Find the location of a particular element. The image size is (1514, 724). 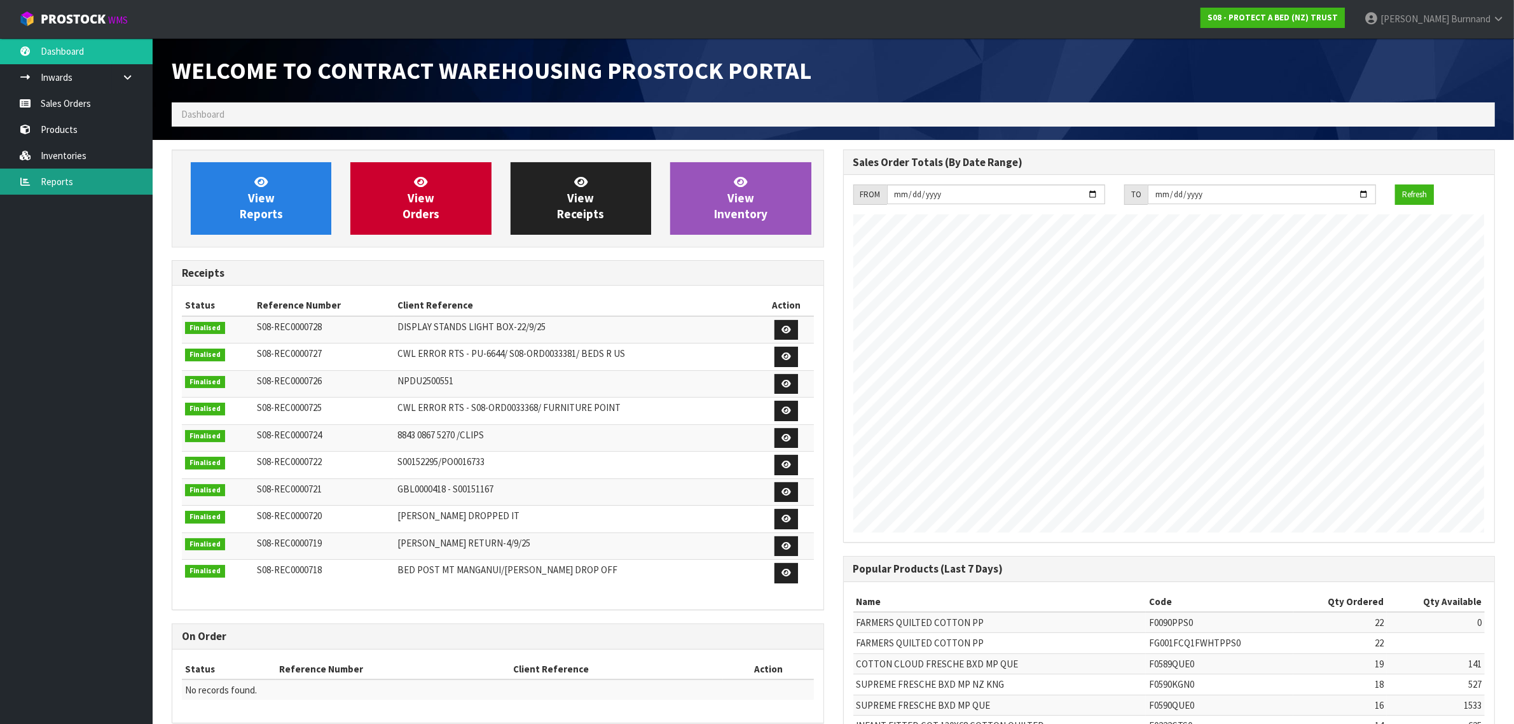

td: SUPREME FRESCHE BXD MP QUE is located at coordinates (1000, 705).